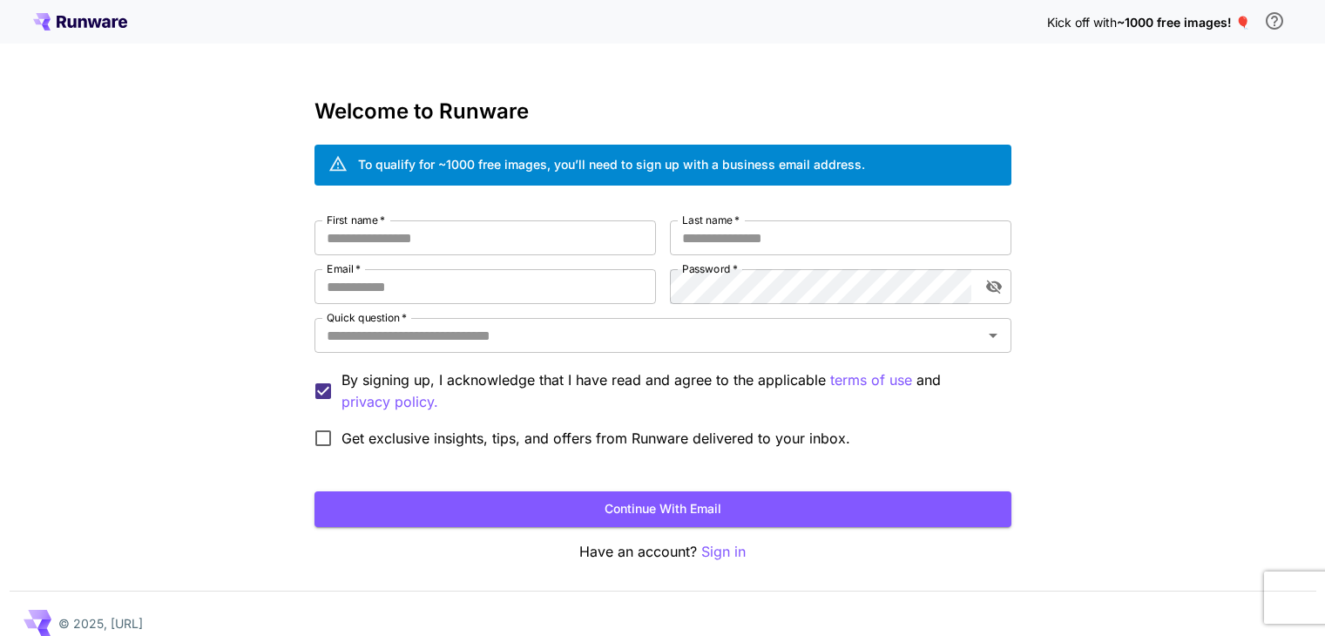 This screenshot has height=636, width=1325. I want to click on button: Continue with email, so click(663, 509).